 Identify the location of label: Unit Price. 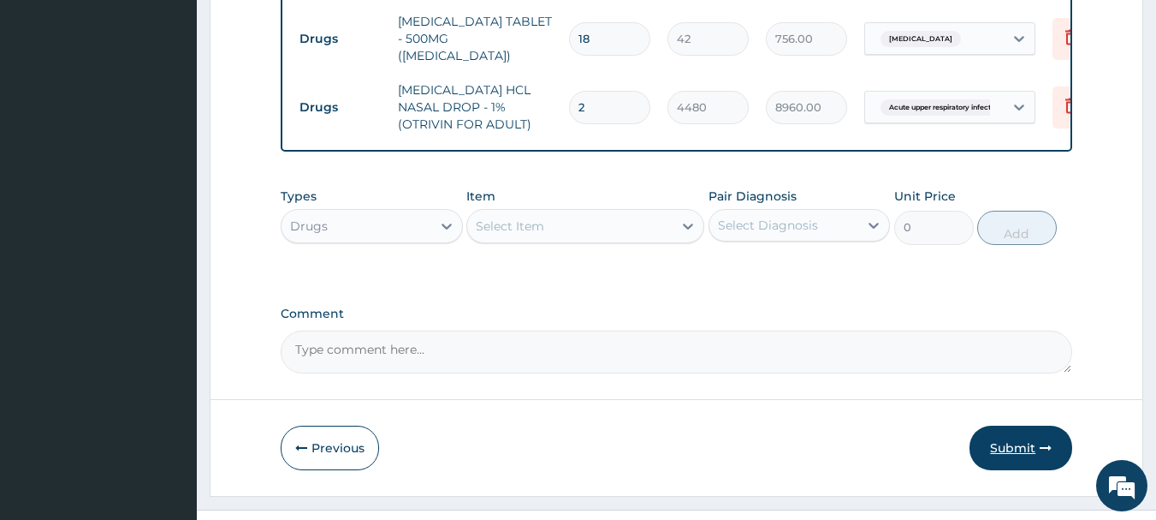
(925, 196).